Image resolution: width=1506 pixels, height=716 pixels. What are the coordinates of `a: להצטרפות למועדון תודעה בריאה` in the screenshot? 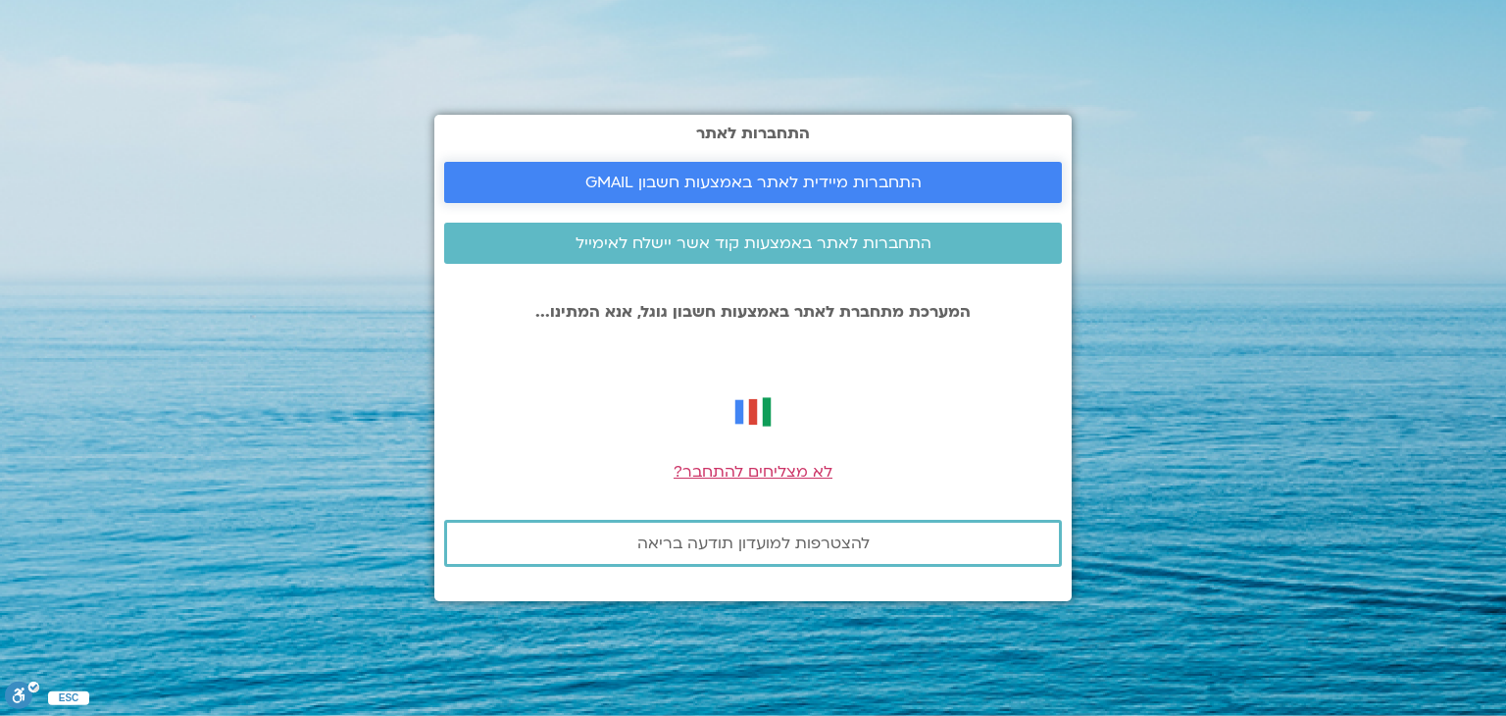 It's located at (753, 543).